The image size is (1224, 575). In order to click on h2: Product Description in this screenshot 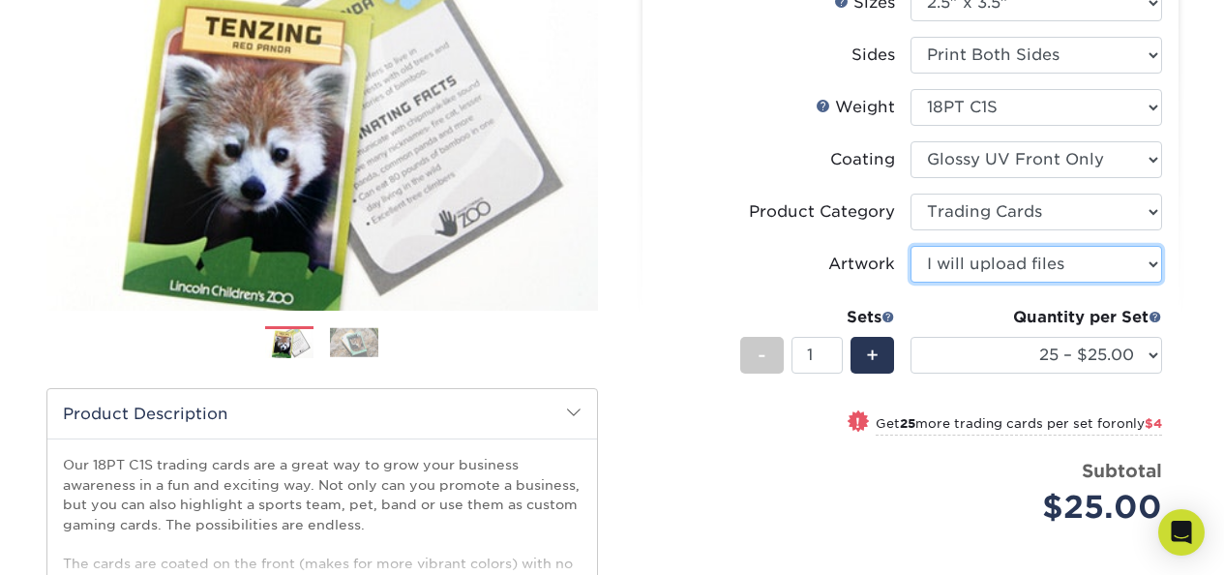, I will do `click(322, 413)`.